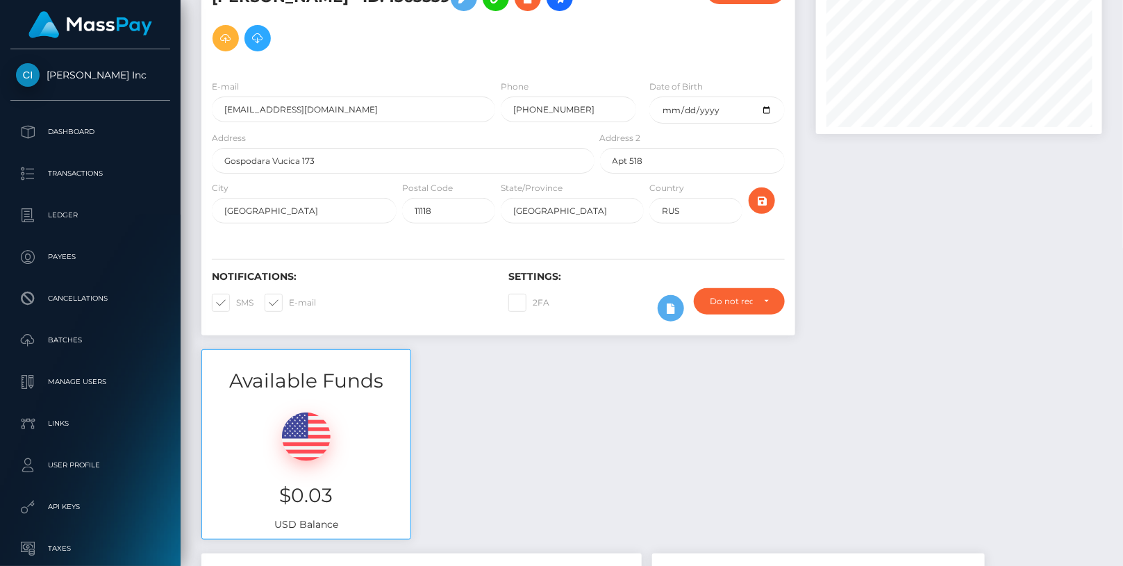  Describe the element at coordinates (306, 437) in the screenshot. I see `img: USD.png` at that location.